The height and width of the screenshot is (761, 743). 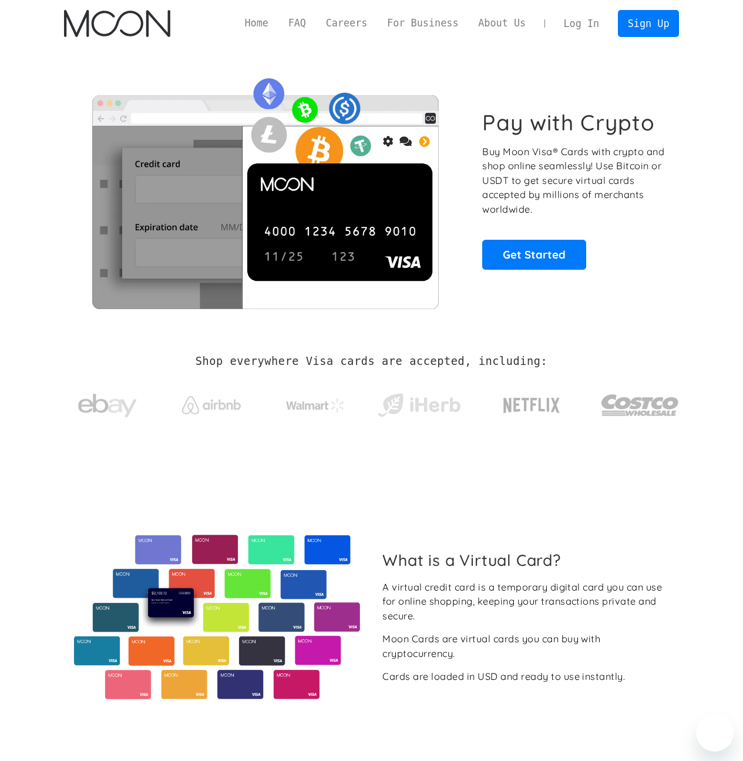 What do you see at coordinates (211, 402) in the screenshot?
I see `a: Airbnb` at bounding box center [211, 402].